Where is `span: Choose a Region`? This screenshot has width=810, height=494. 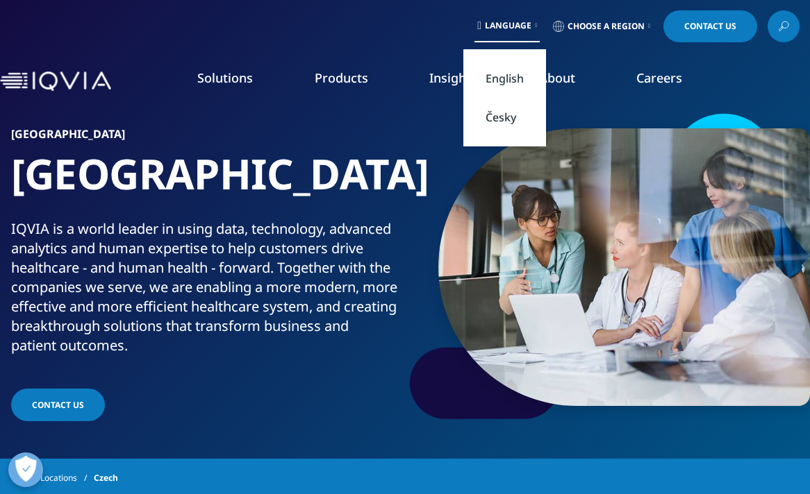 span: Choose a Region is located at coordinates (606, 26).